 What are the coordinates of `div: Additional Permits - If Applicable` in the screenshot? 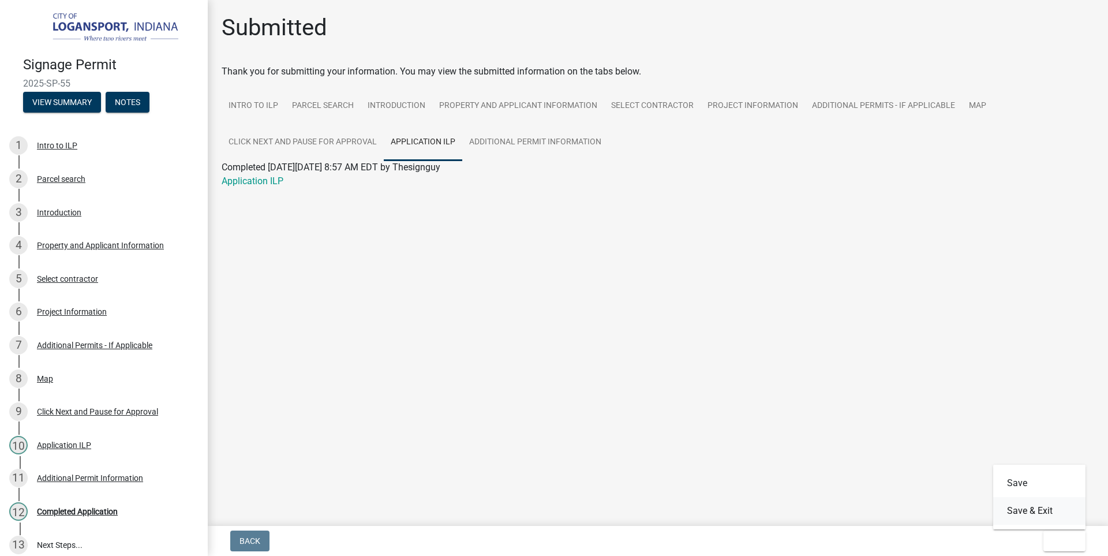 It's located at (95, 345).